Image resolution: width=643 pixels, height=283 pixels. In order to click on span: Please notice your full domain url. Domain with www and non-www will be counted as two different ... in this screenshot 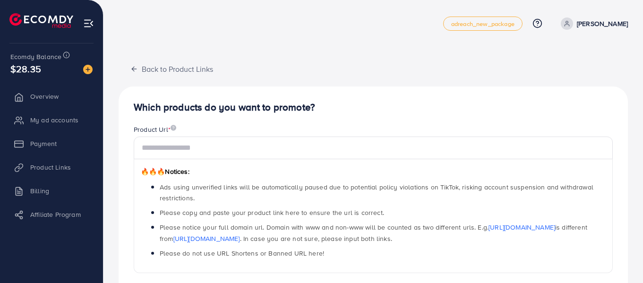, I will do `click(374, 233)`.